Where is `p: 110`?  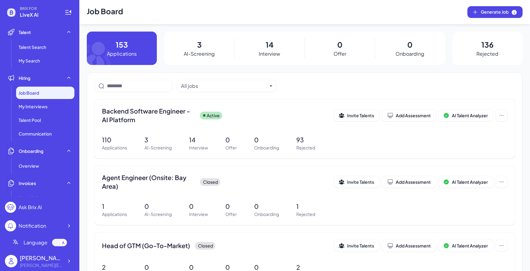 p: 110 is located at coordinates (114, 140).